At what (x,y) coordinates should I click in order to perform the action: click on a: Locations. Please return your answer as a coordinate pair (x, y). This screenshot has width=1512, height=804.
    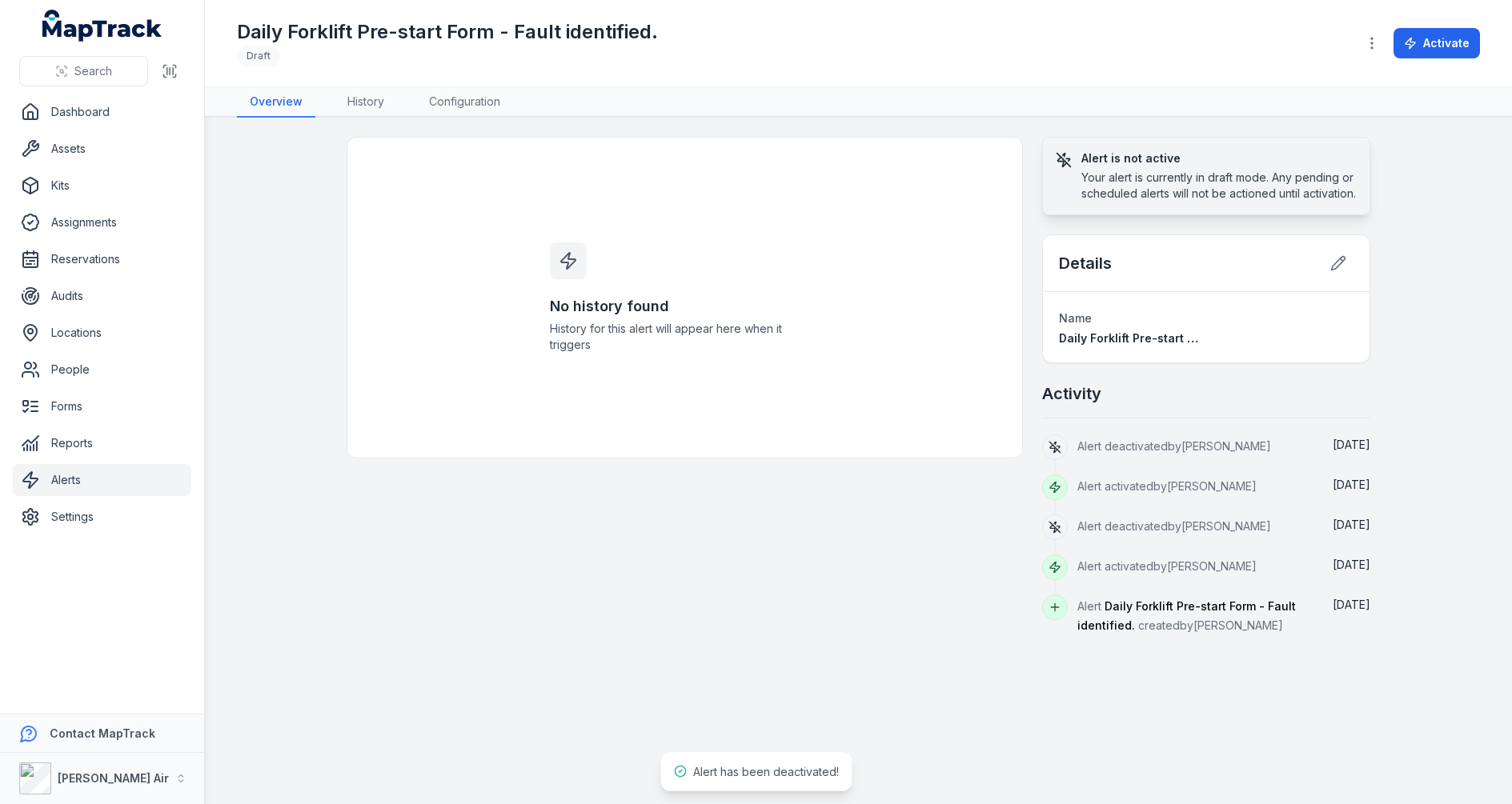
    Looking at the image, I should click on (102, 332).